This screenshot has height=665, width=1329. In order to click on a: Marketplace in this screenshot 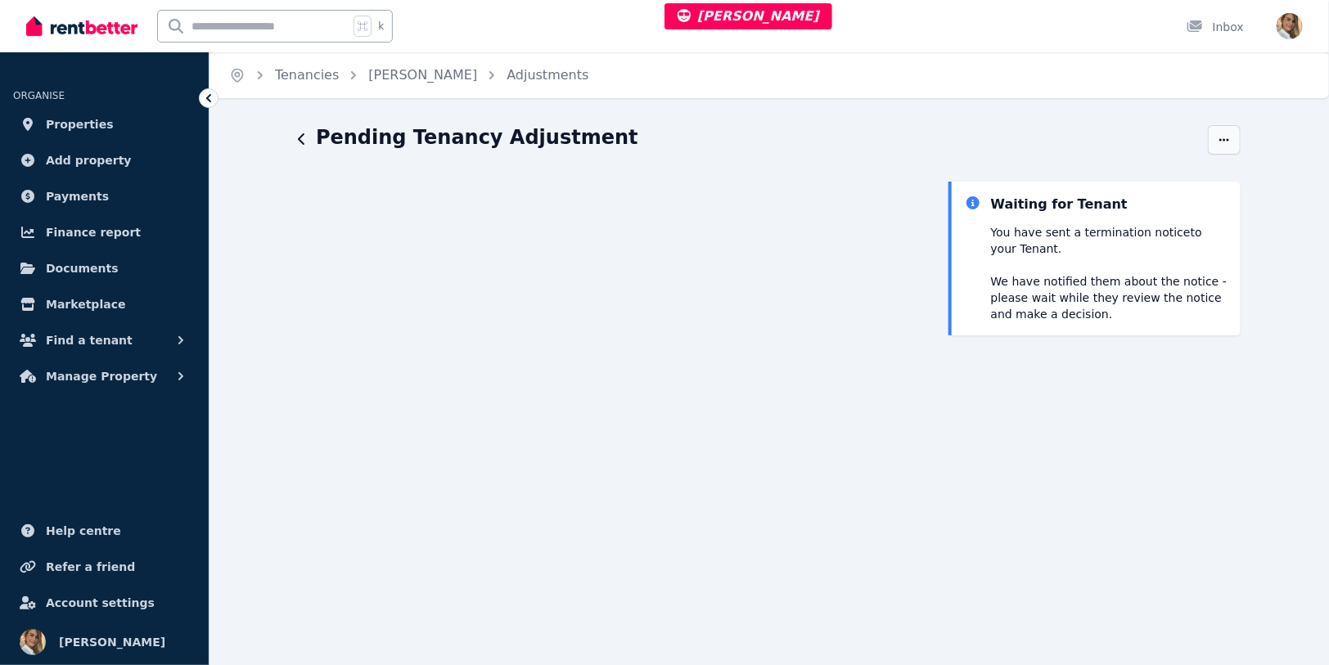, I will do `click(104, 304)`.